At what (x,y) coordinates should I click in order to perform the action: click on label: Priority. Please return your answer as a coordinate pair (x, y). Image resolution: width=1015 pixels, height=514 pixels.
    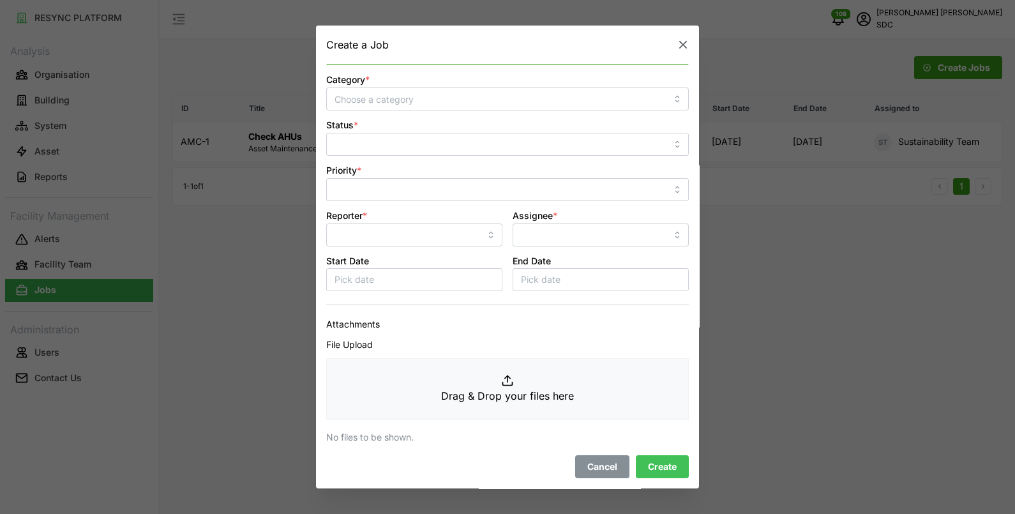
    Looking at the image, I should click on (343, 170).